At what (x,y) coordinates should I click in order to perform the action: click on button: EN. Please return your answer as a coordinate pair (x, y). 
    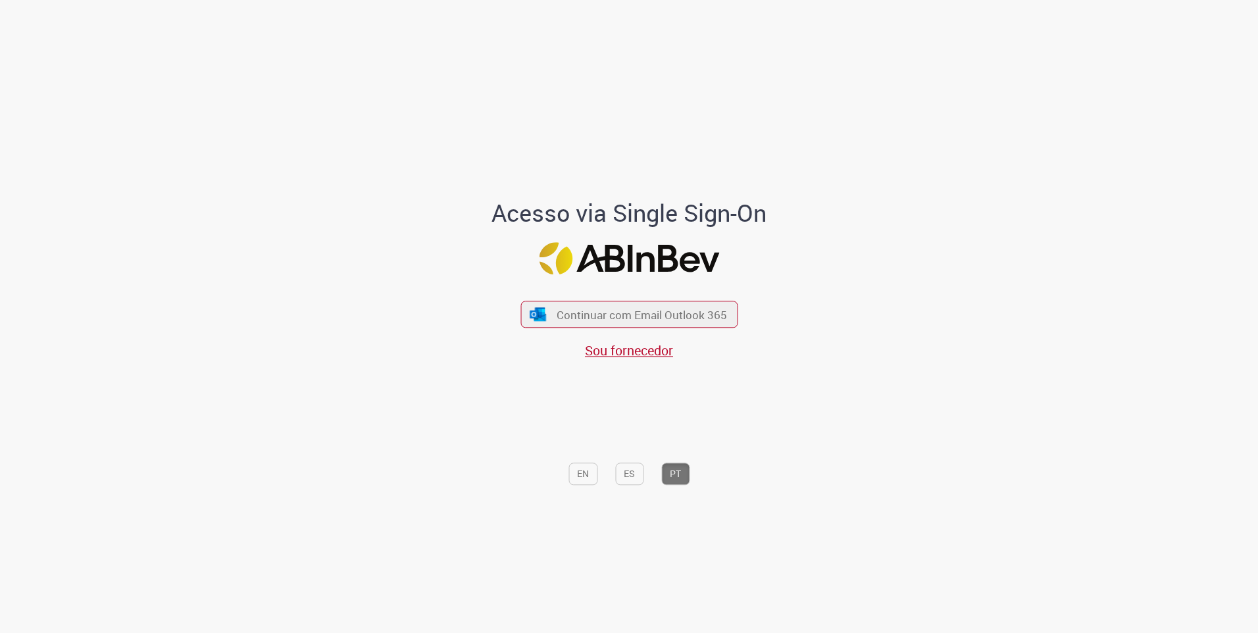
    Looking at the image, I should click on (583, 474).